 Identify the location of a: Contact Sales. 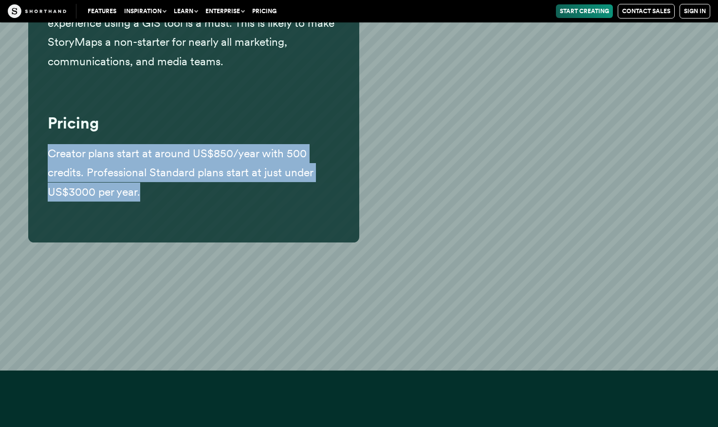
(646, 11).